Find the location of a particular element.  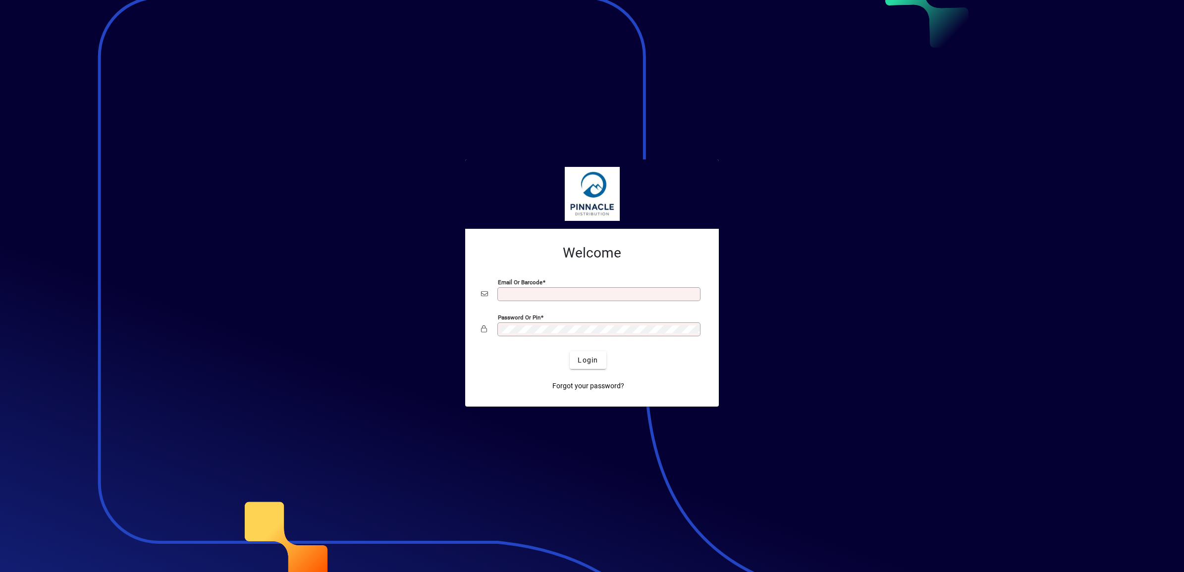

span: Login is located at coordinates (587, 360).